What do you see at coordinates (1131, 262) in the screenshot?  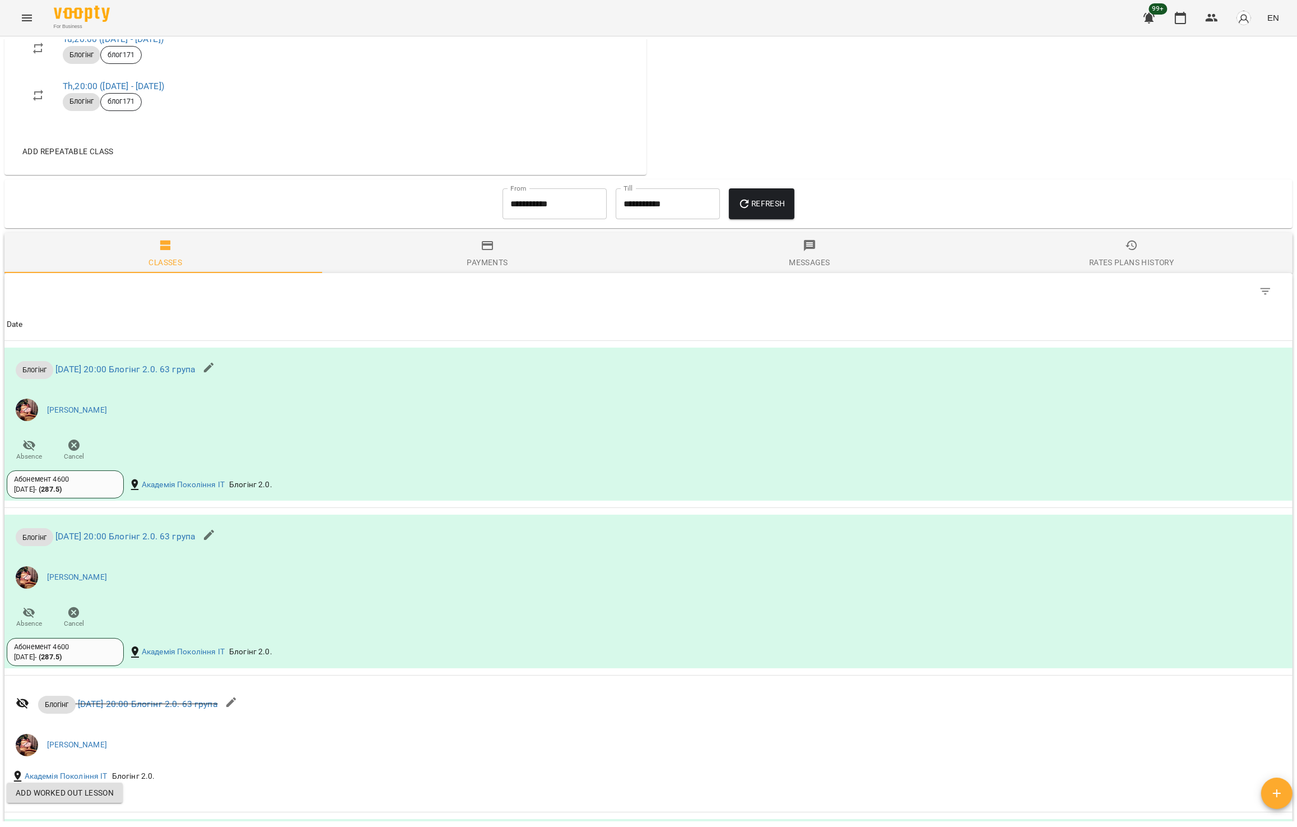 I see `div: Rates Plans History` at bounding box center [1131, 262].